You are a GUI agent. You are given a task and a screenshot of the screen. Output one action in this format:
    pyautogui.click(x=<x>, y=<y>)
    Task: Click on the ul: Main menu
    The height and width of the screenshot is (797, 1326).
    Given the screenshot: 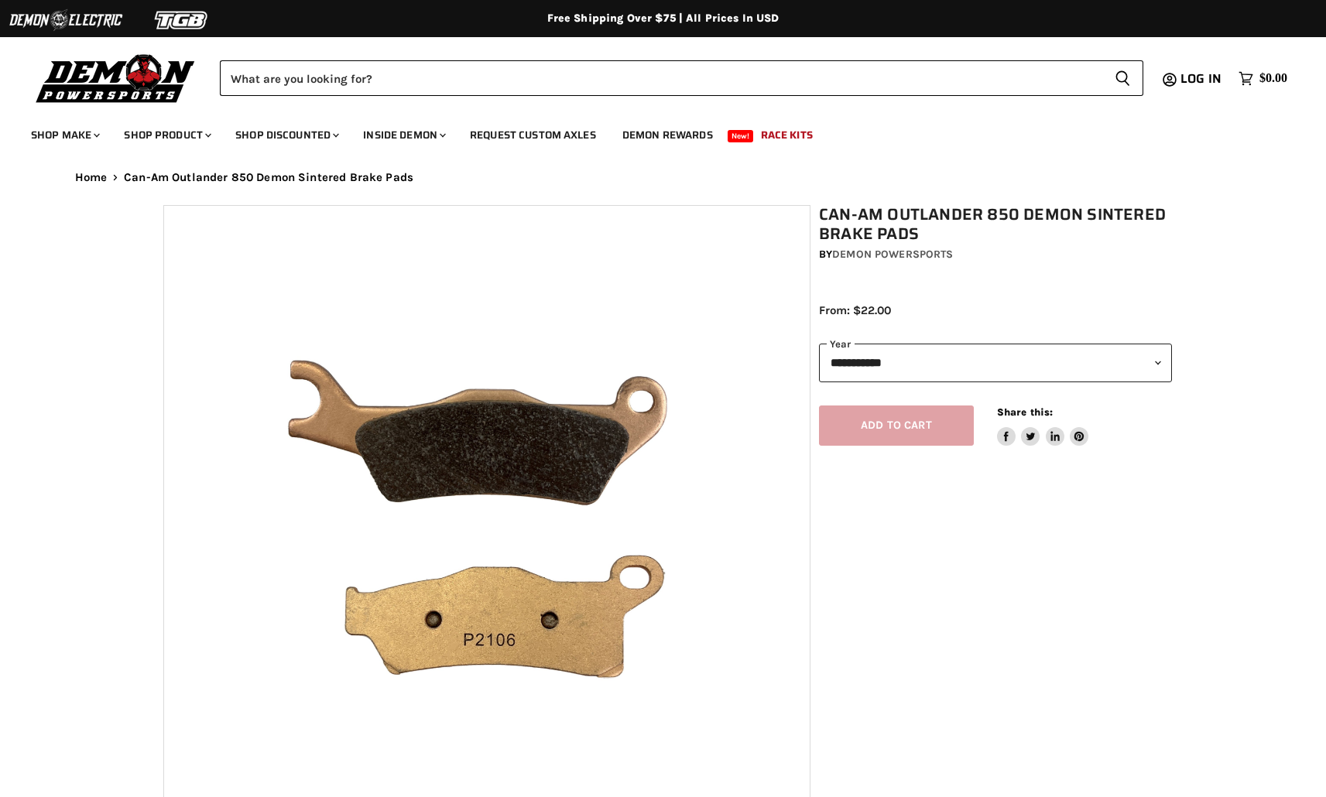 What is the action you would take?
    pyautogui.click(x=651, y=132)
    